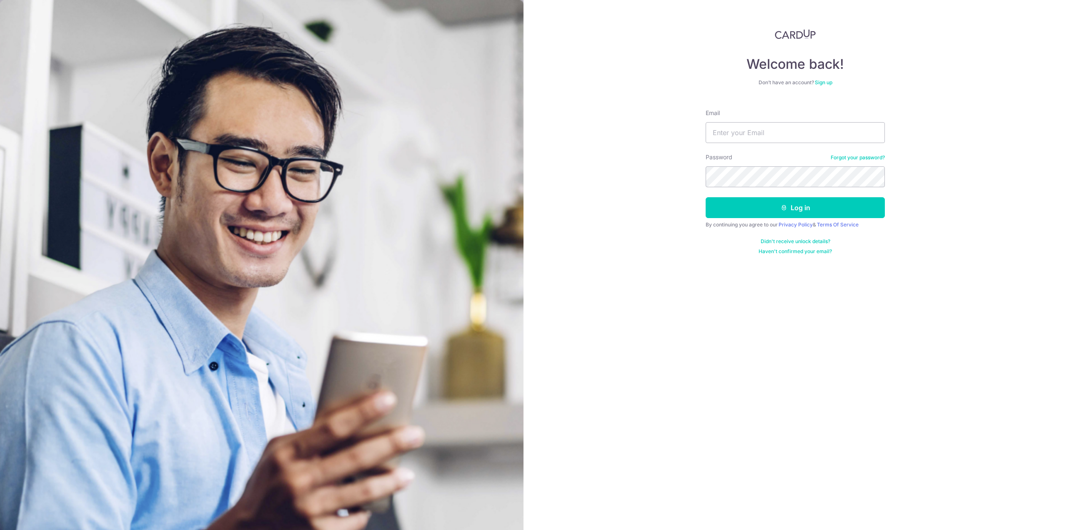 The image size is (1067, 530). Describe the element at coordinates (795, 224) in the screenshot. I see `a: Privacy Policy` at that location.